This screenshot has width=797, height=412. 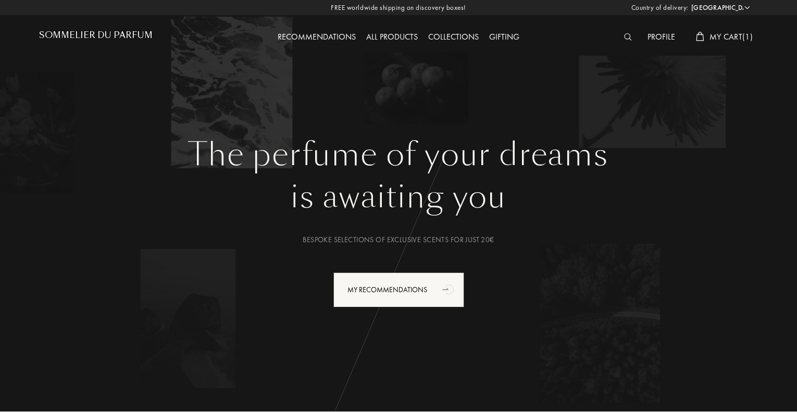 I want to click on h1: Sommelier du Parfum, so click(x=96, y=35).